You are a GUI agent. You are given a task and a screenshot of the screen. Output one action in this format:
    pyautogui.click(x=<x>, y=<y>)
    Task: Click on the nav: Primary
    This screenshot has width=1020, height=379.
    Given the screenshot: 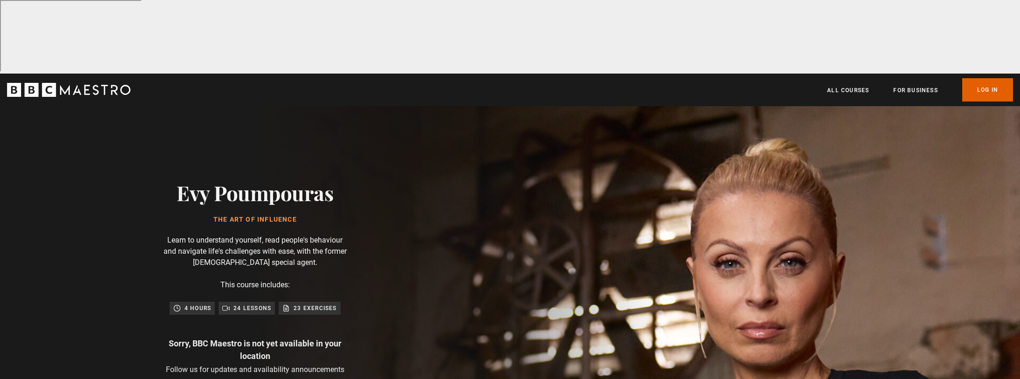 What is the action you would take?
    pyautogui.click(x=920, y=90)
    